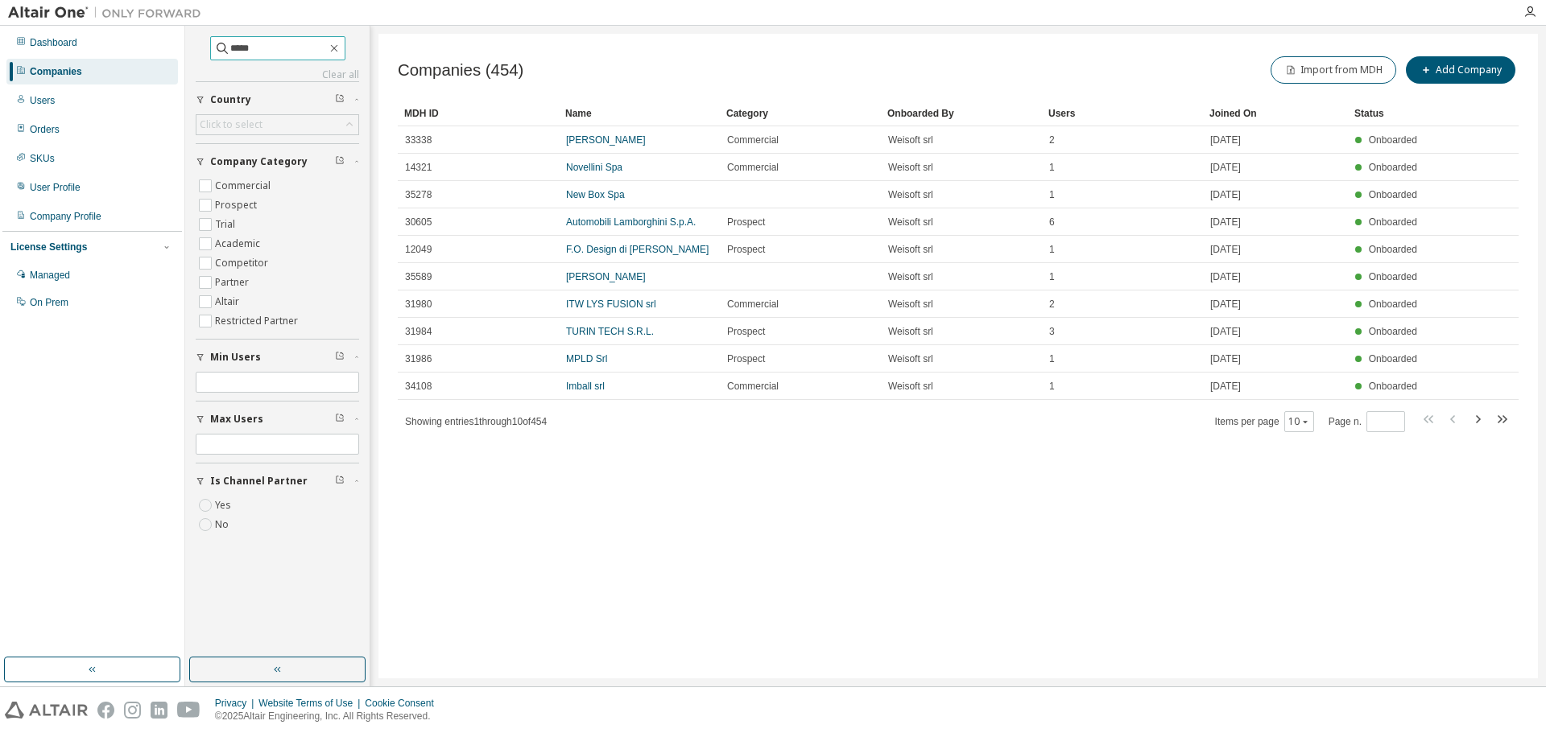 The image size is (1546, 733). What do you see at coordinates (258, 481) in the screenshot?
I see `span: Is Channel Partner` at bounding box center [258, 481].